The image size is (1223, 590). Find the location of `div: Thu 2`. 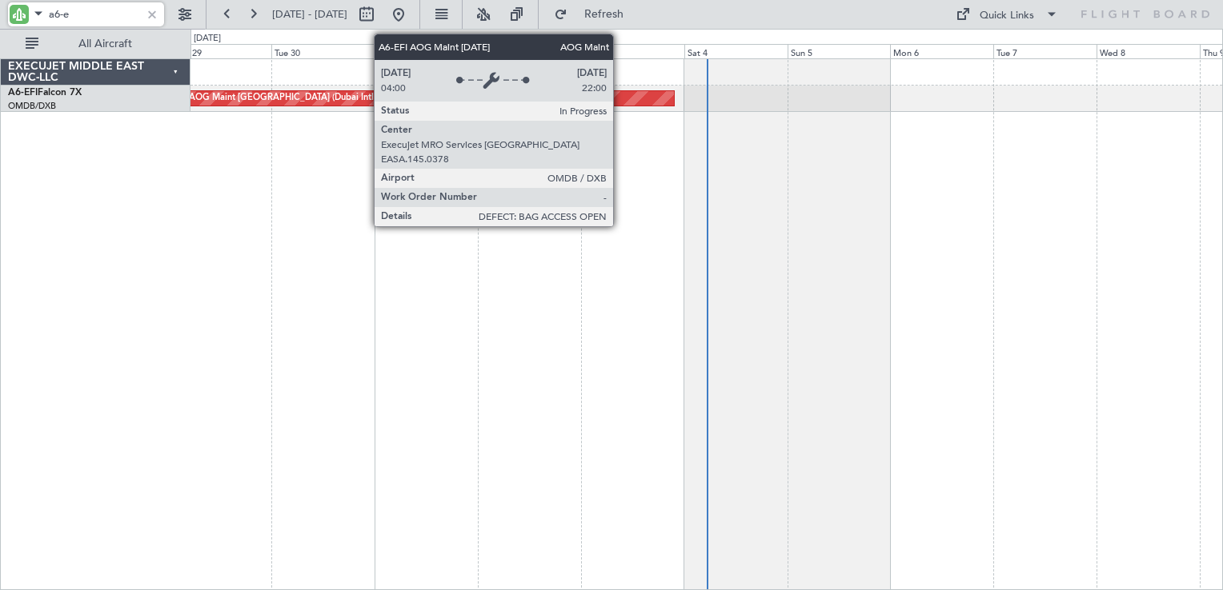

div: Thu 2 is located at coordinates (529, 51).